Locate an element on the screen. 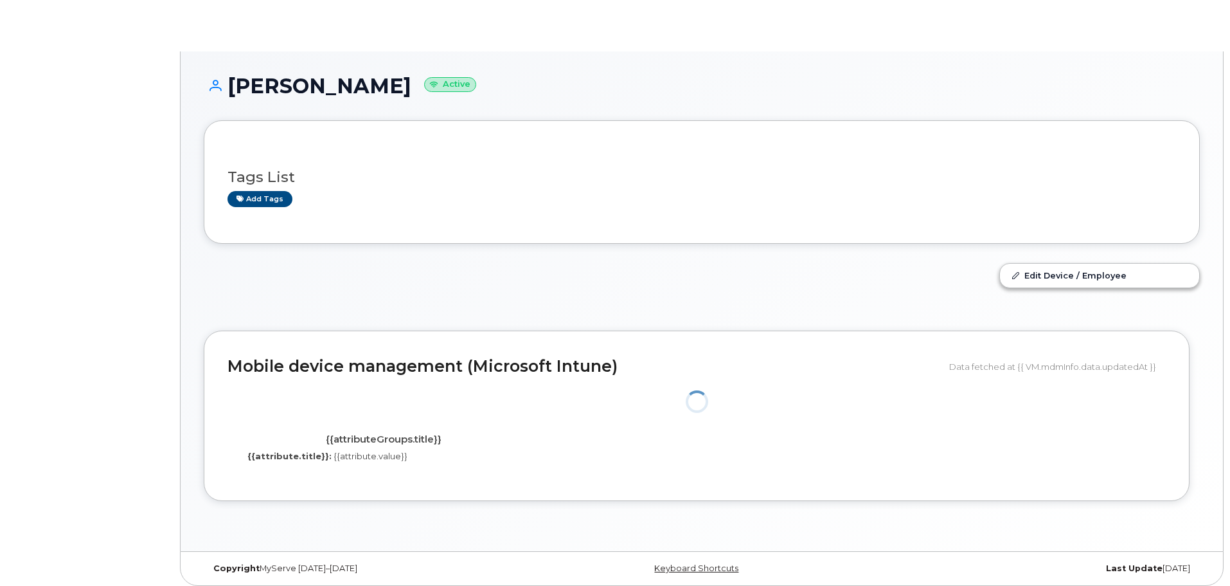 This screenshot has height=586, width=1230. strong: Copyright is located at coordinates (237, 568).